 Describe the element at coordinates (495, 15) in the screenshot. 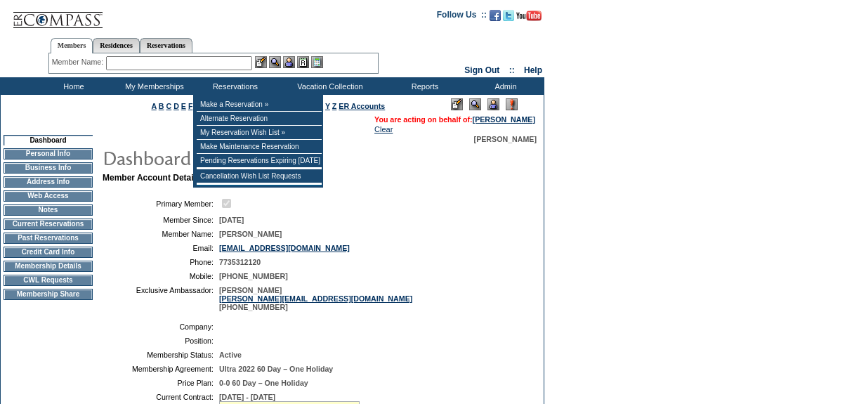

I see `img: Become our fan on Facebook` at that location.